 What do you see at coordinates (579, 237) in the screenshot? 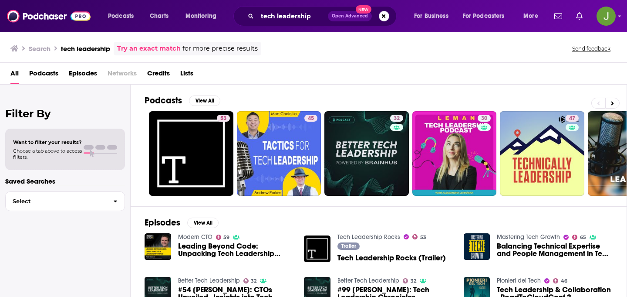
I see `a: 65` at bounding box center [579, 237].